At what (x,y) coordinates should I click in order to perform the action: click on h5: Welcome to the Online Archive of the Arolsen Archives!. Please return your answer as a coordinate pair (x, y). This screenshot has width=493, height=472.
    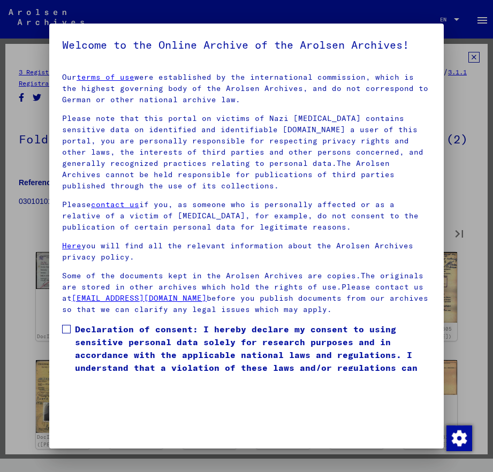
    Looking at the image, I should click on (246, 45).